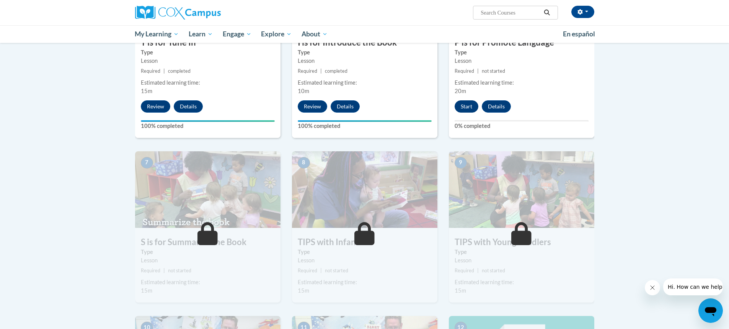 The height and width of the screenshot is (329, 729). Describe the element at coordinates (147, 163) in the screenshot. I see `span: 7` at that location.